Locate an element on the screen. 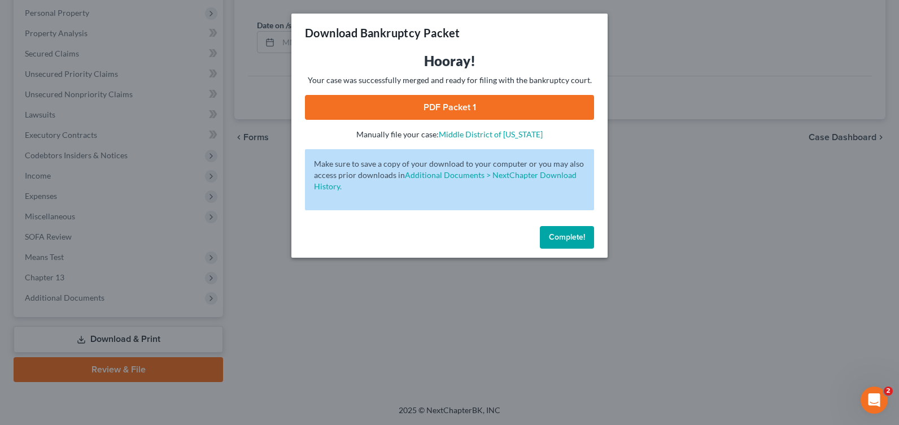 The image size is (899, 425). p: Manually file your case: is located at coordinates (450, 134).